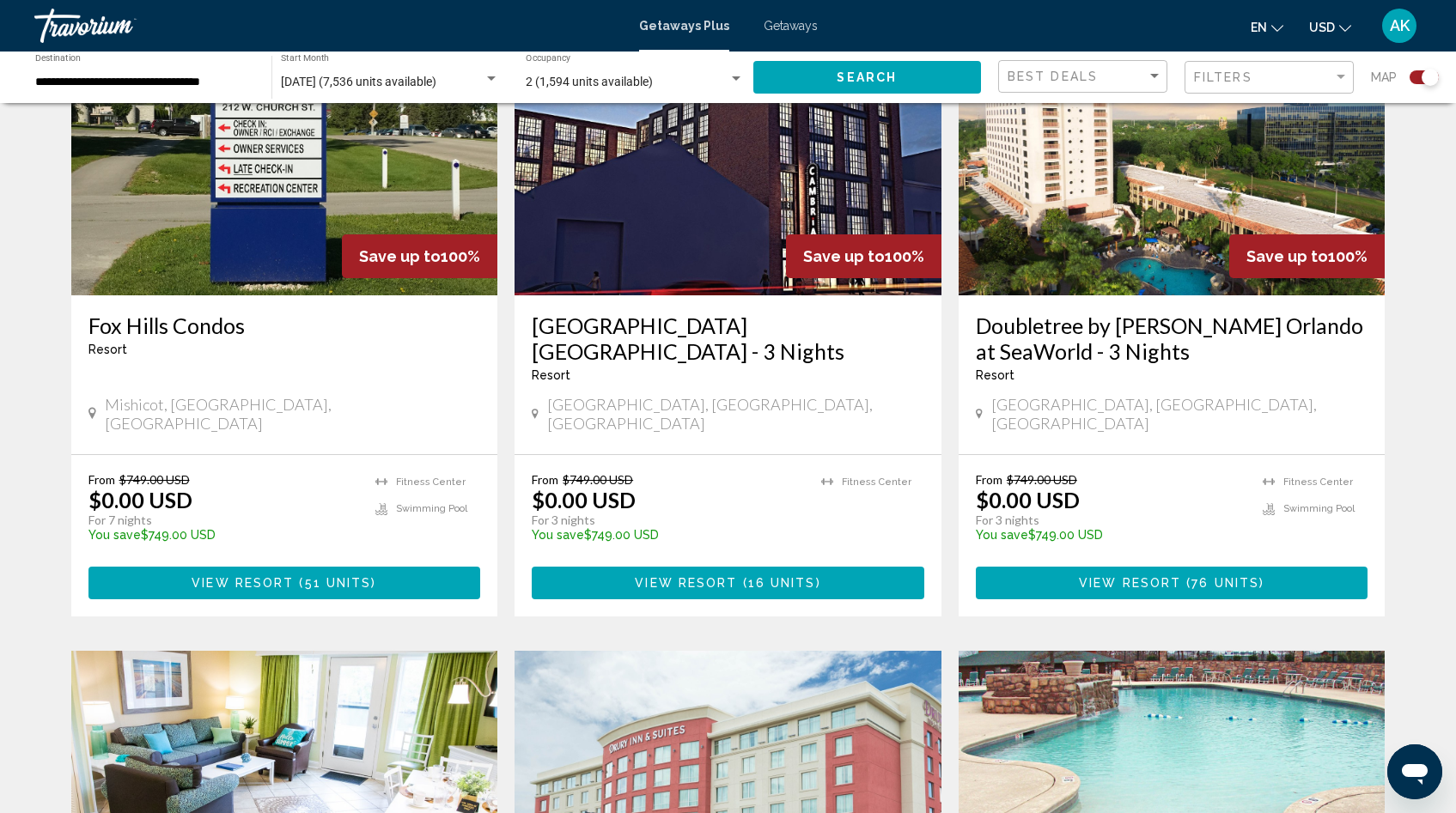  Describe the element at coordinates (285, 326) in the screenshot. I see `h3: Fox Hills Condos` at that location.